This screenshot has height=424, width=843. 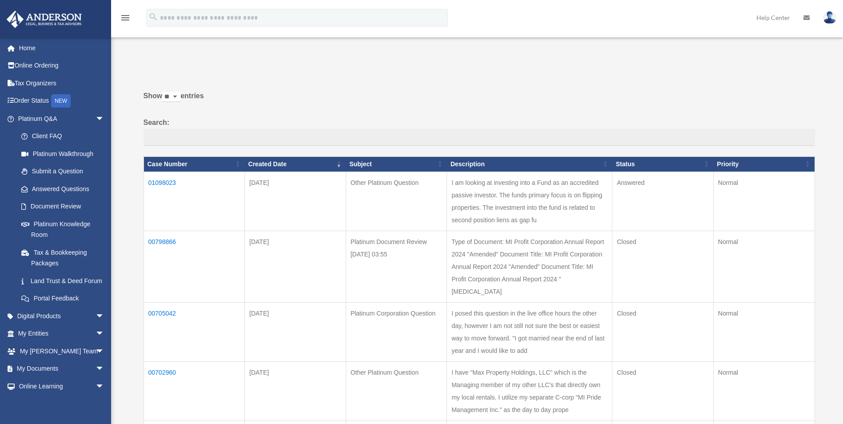 What do you see at coordinates (62, 386) in the screenshot?
I see `a: Online Learningarrow_drop_down` at bounding box center [62, 386].